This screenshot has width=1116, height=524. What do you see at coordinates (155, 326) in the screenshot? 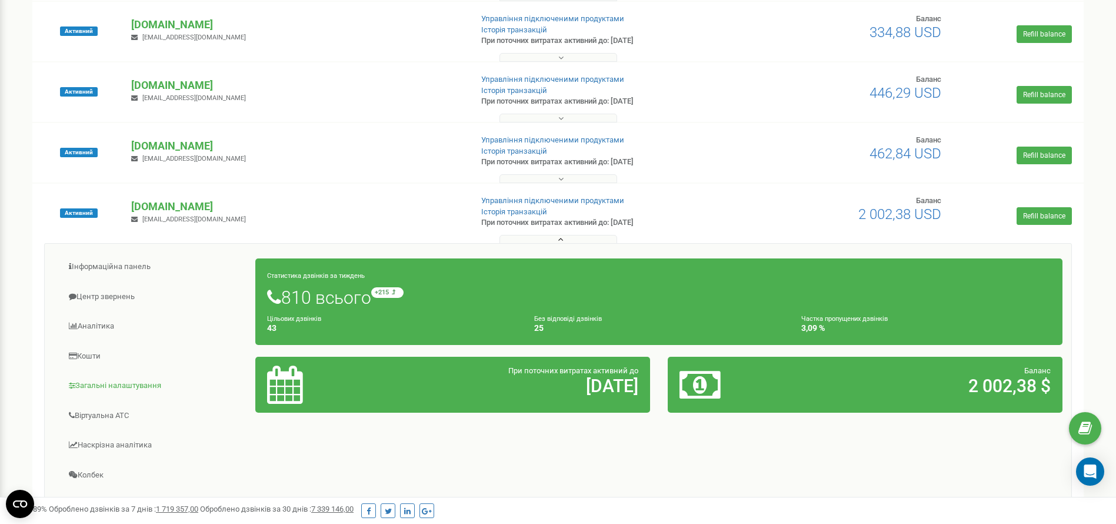
I see `a: Аналiтика` at bounding box center [155, 326].